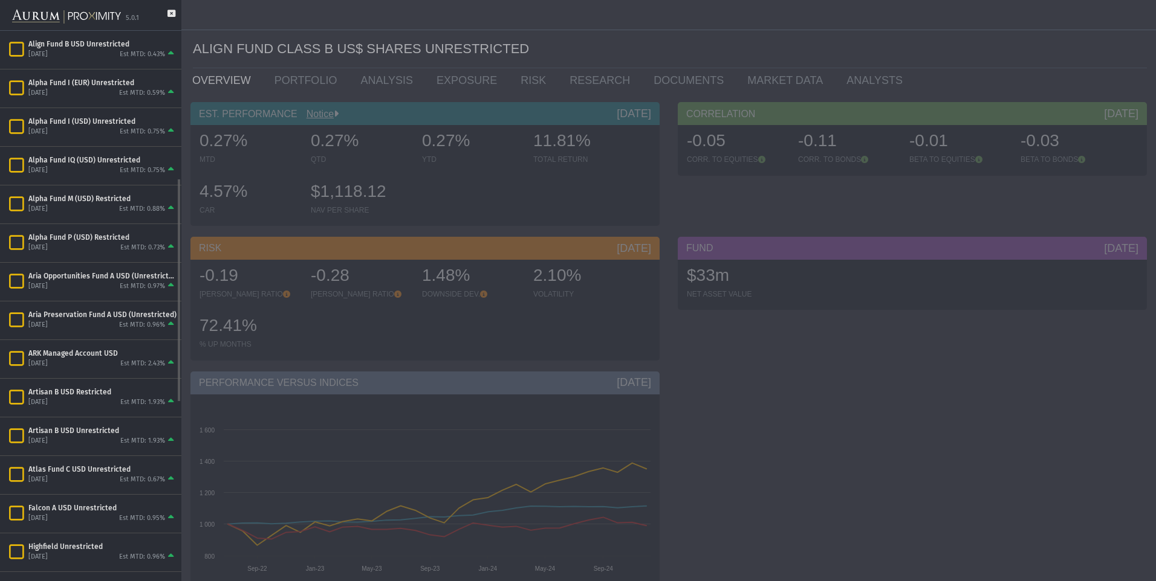 Image resolution: width=1156 pixels, height=581 pixels. Describe the element at coordinates (360, 160) in the screenshot. I see `div: QTD` at that location.